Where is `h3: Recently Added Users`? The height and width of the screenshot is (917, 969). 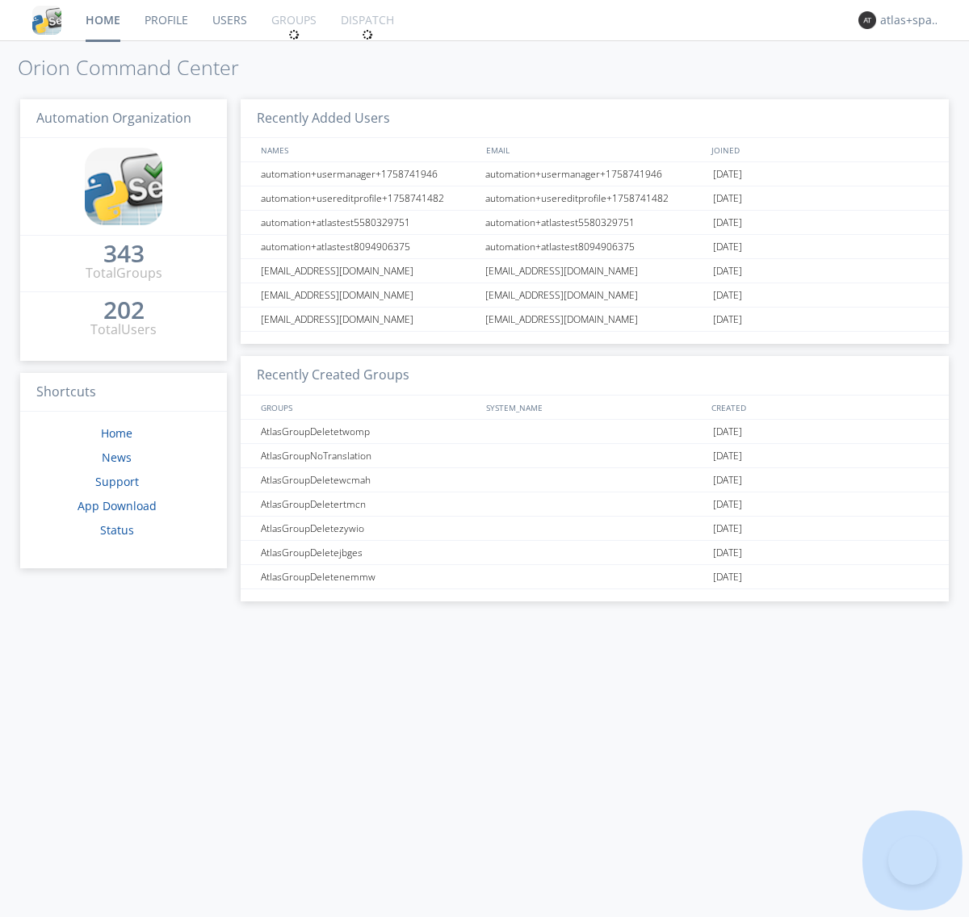
h3: Recently Added Users is located at coordinates (594, 119).